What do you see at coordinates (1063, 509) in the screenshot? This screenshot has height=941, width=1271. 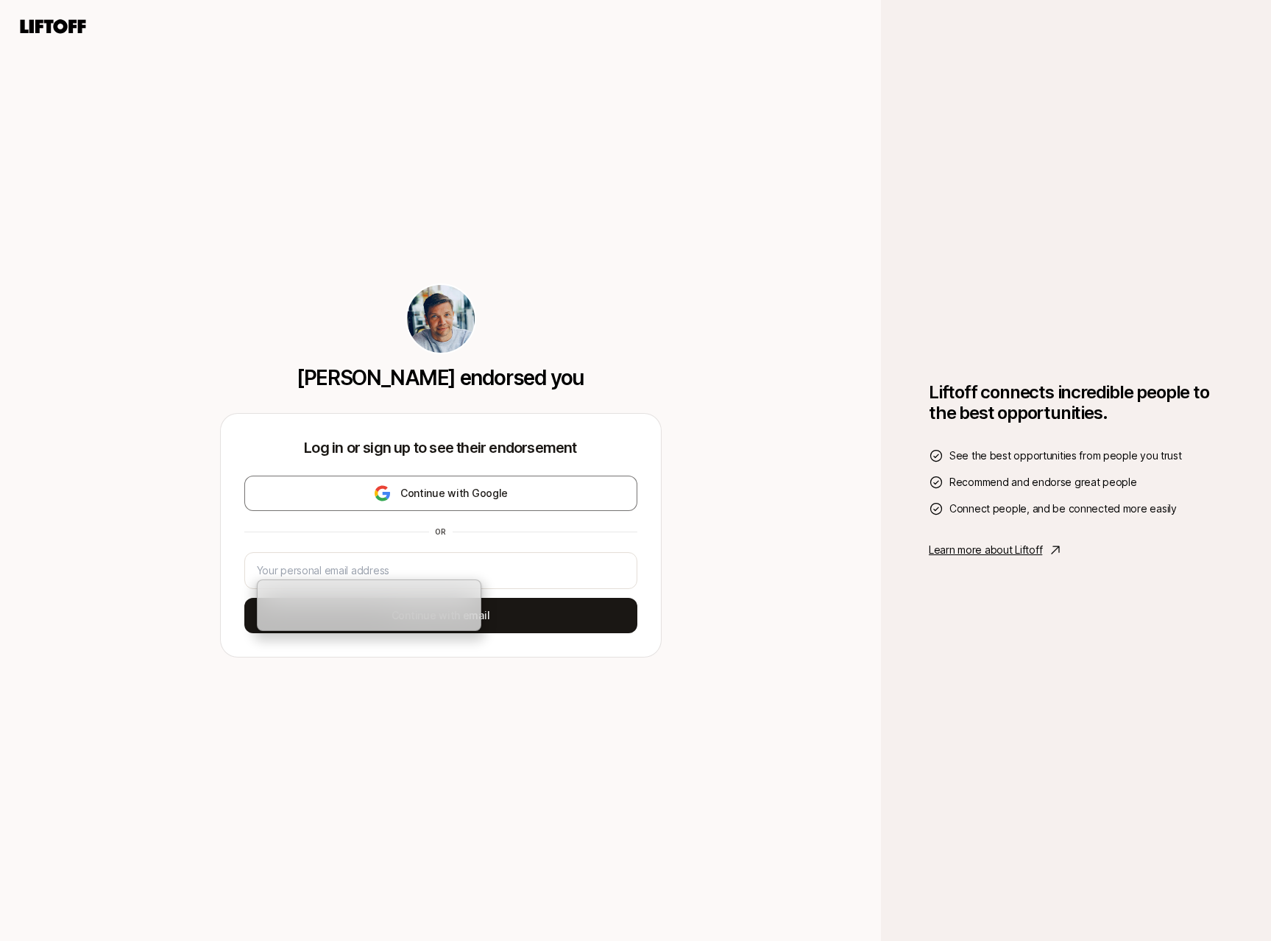 I see `span: Connect people, and be connected more easily` at bounding box center [1063, 509].